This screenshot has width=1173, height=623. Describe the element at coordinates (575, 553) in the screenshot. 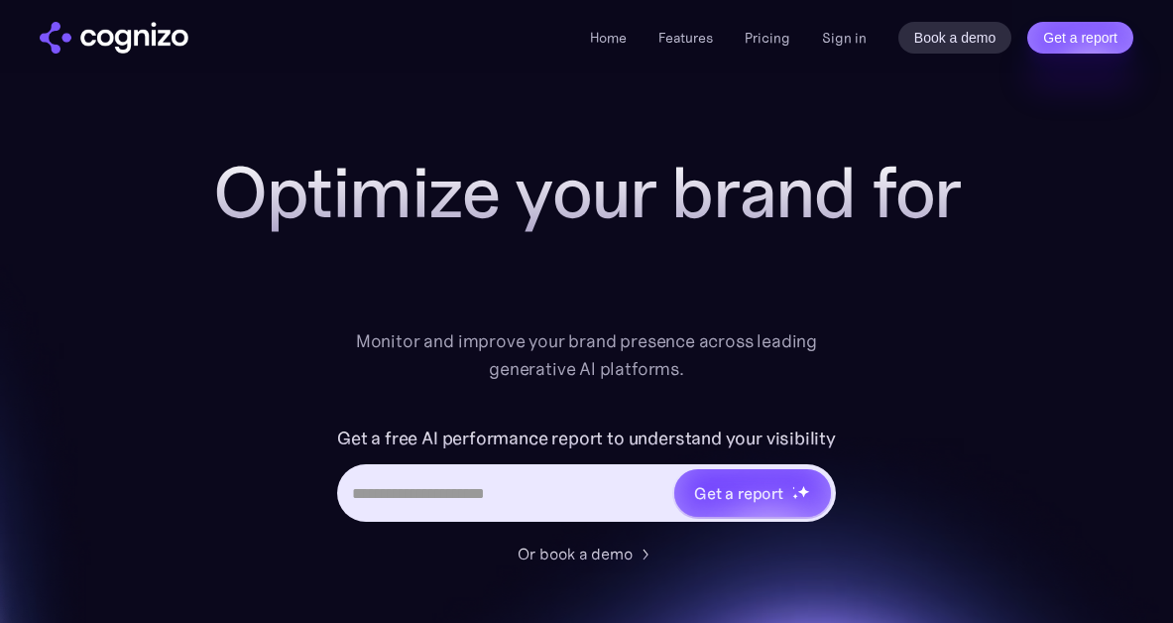

I see `div: Or book a demo` at that location.